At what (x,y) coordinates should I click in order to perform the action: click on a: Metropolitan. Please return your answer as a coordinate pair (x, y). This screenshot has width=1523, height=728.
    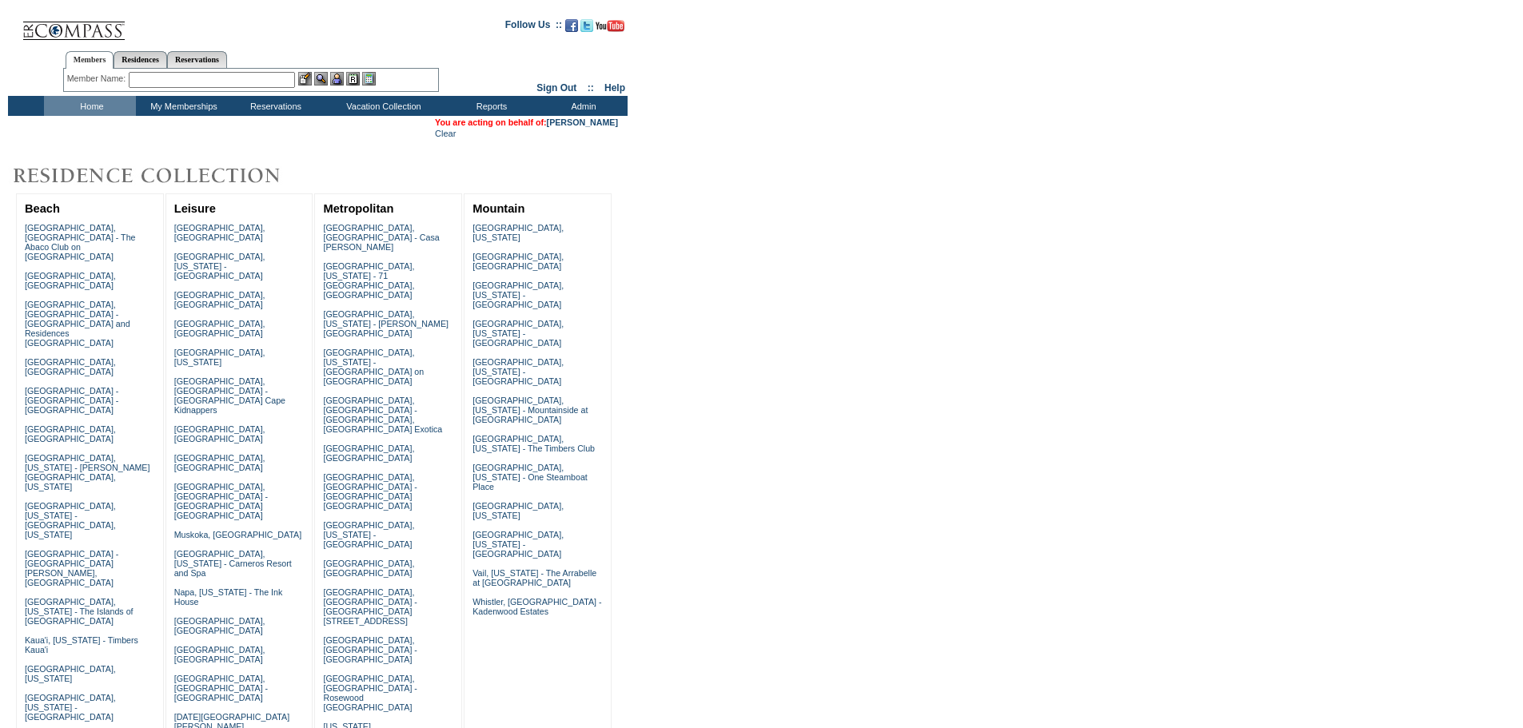
    Looking at the image, I should click on (358, 209).